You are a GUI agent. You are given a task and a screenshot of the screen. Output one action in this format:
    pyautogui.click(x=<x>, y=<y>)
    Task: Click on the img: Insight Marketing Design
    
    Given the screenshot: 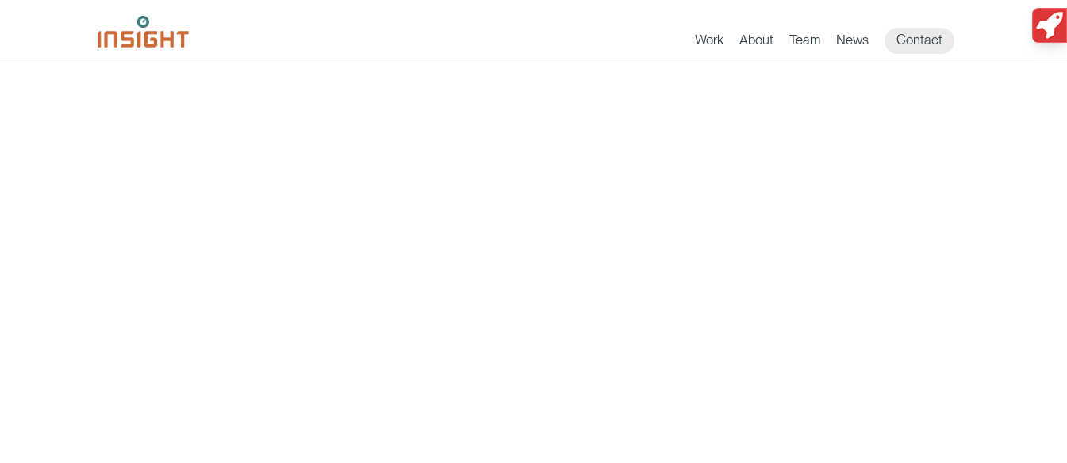 What is the action you would take?
    pyautogui.click(x=143, y=32)
    